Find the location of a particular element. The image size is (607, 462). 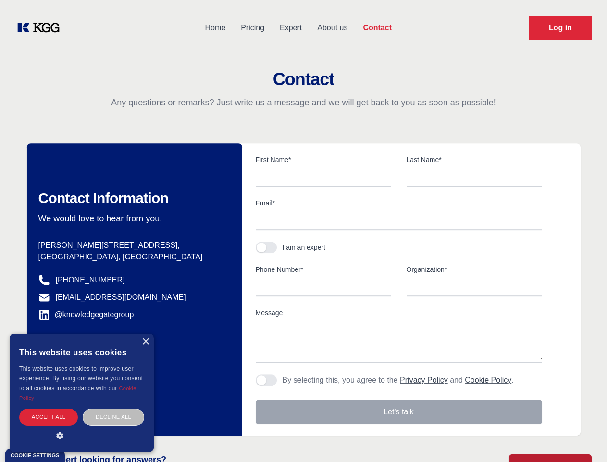

p: By selecting this, you agree to the and . is located at coordinates (398, 380).